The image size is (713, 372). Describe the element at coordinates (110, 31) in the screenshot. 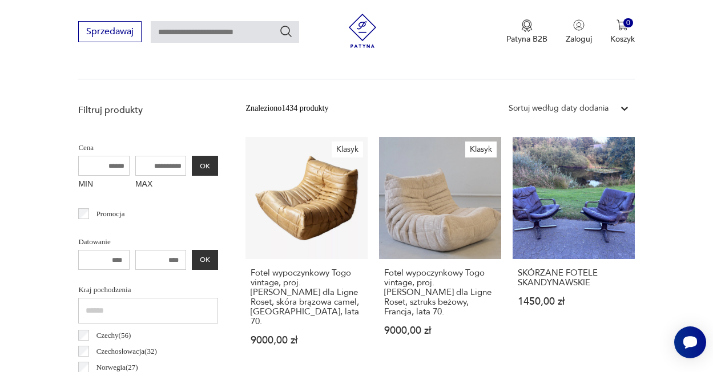

I see `button: Sprzedawaj` at that location.